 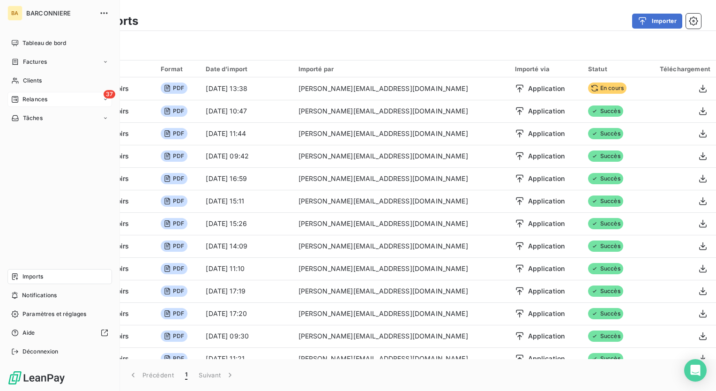 I want to click on span: En cours, so click(x=607, y=88).